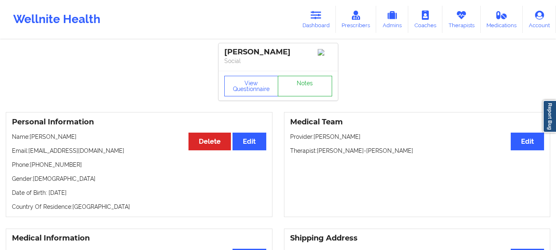 The height and width of the screenshot is (250, 556). I want to click on a: Admins, so click(392, 19).